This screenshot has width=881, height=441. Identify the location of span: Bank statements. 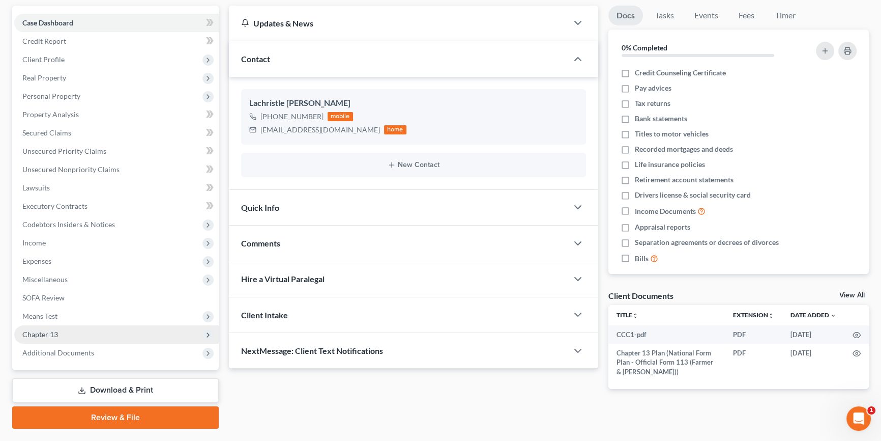
(661, 119).